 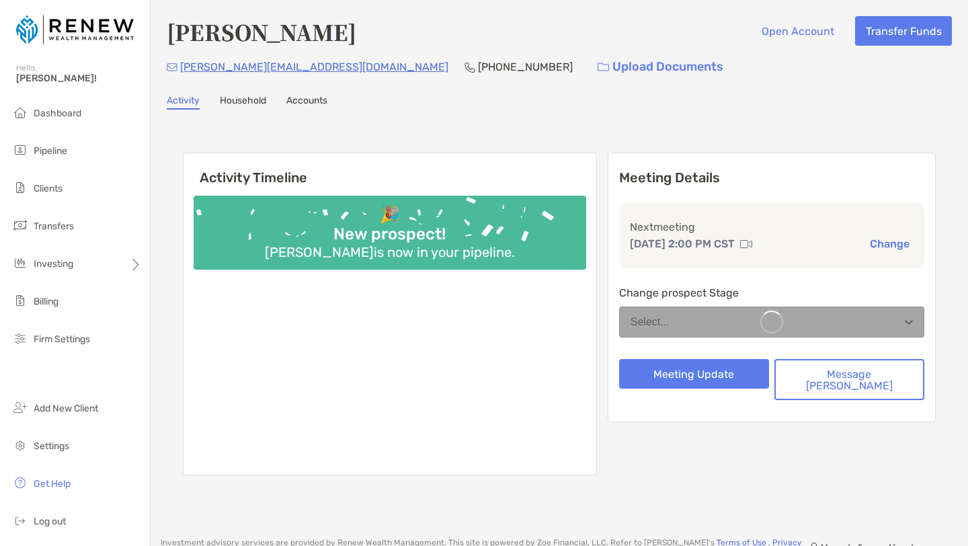 What do you see at coordinates (603, 67) in the screenshot?
I see `img: button icon` at bounding box center [603, 67].